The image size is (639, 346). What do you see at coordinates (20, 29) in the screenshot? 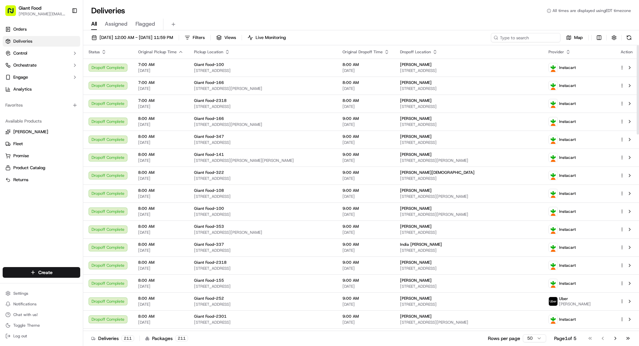
I see `span: Orders` at bounding box center [20, 29].